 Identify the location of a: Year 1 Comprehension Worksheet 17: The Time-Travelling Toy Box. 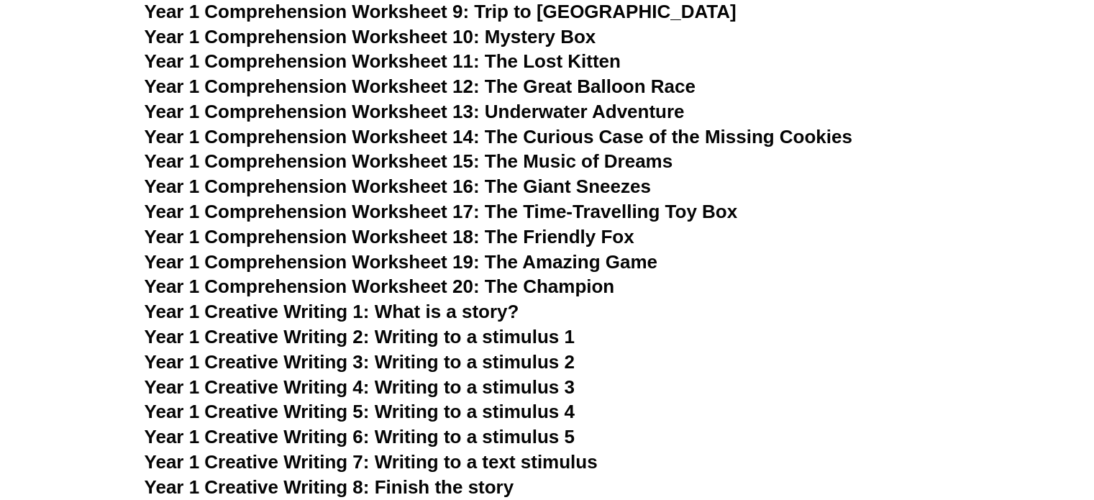
(441, 211).